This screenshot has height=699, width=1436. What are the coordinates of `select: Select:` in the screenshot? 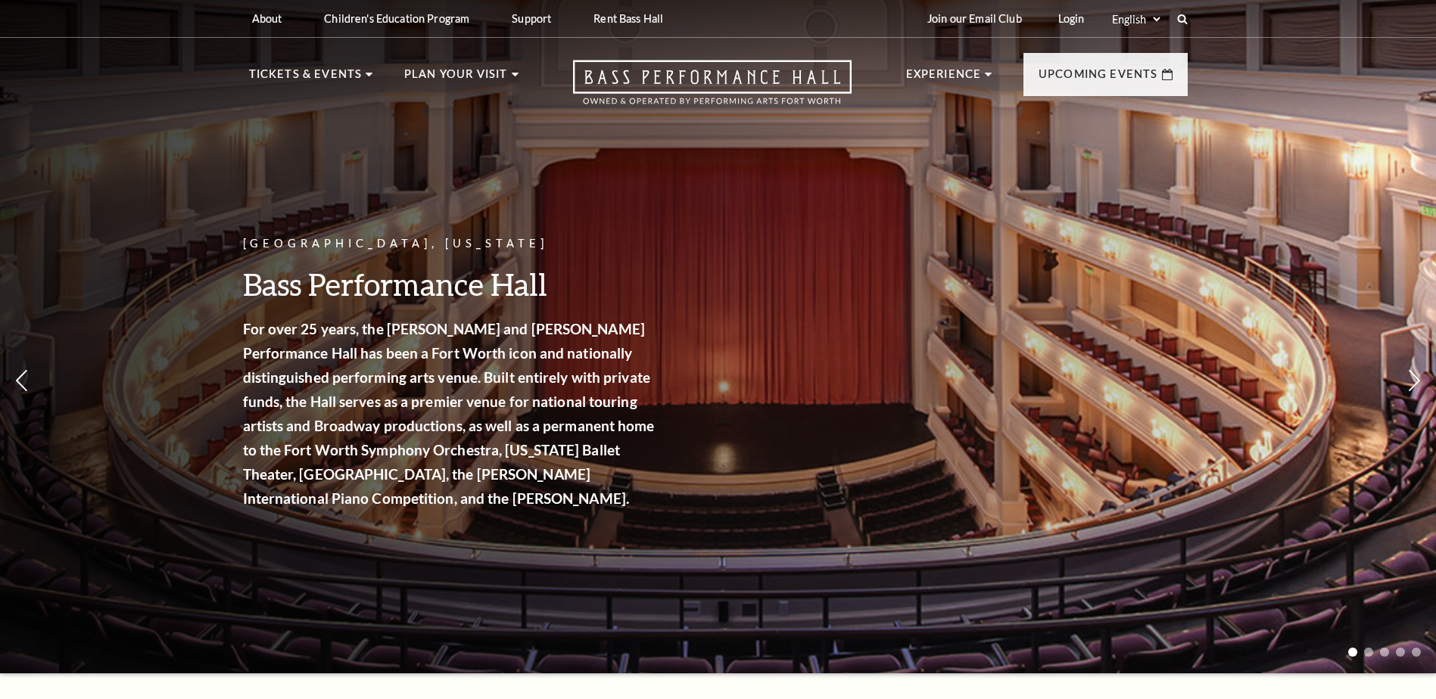 It's located at (1135, 19).